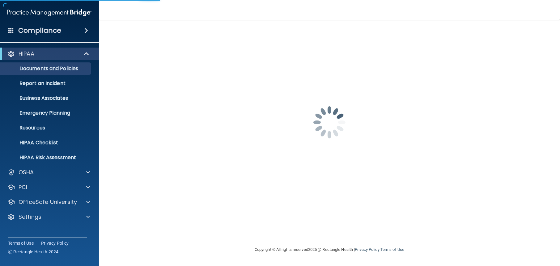 The width and height of the screenshot is (560, 266). Describe the element at coordinates (49, 13) in the screenshot. I see `img: PMB logo` at that location.